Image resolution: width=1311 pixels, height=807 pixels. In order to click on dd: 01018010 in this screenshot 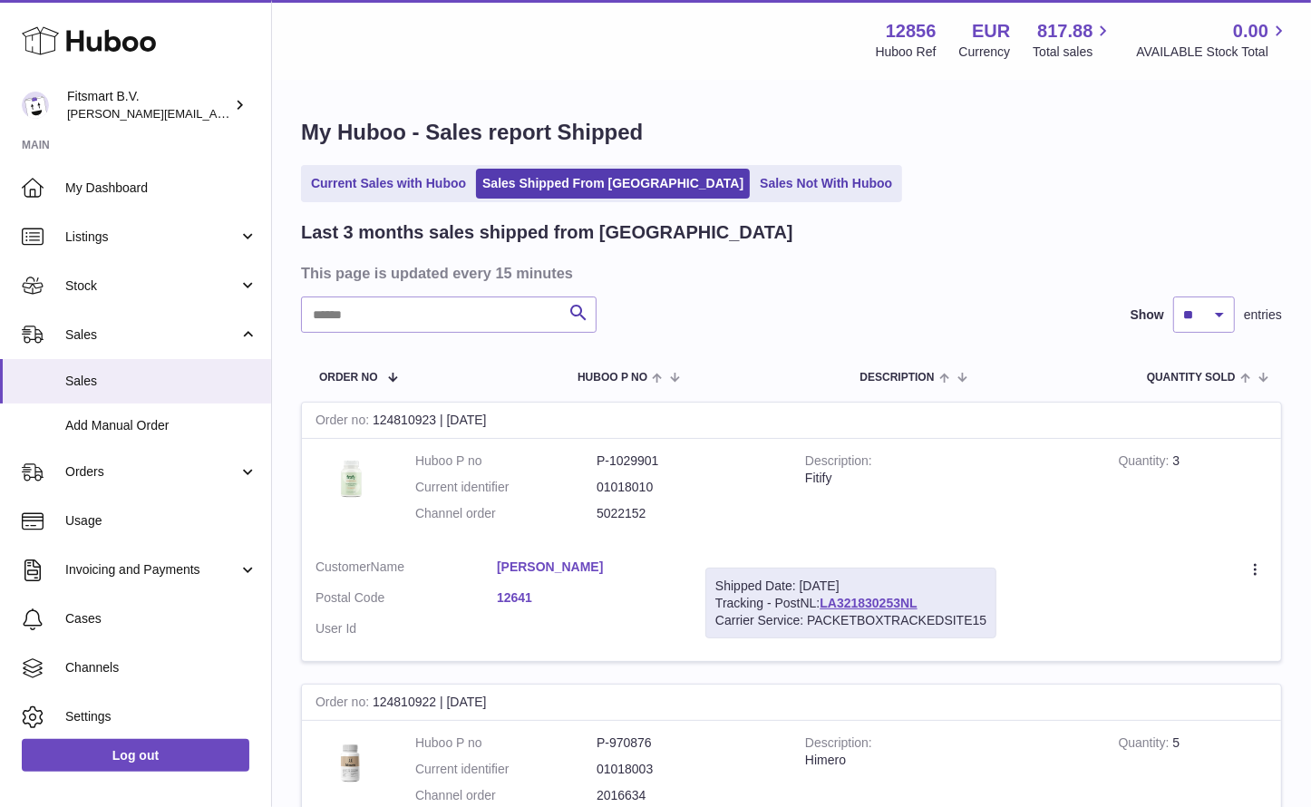, I will do `click(687, 487)`.